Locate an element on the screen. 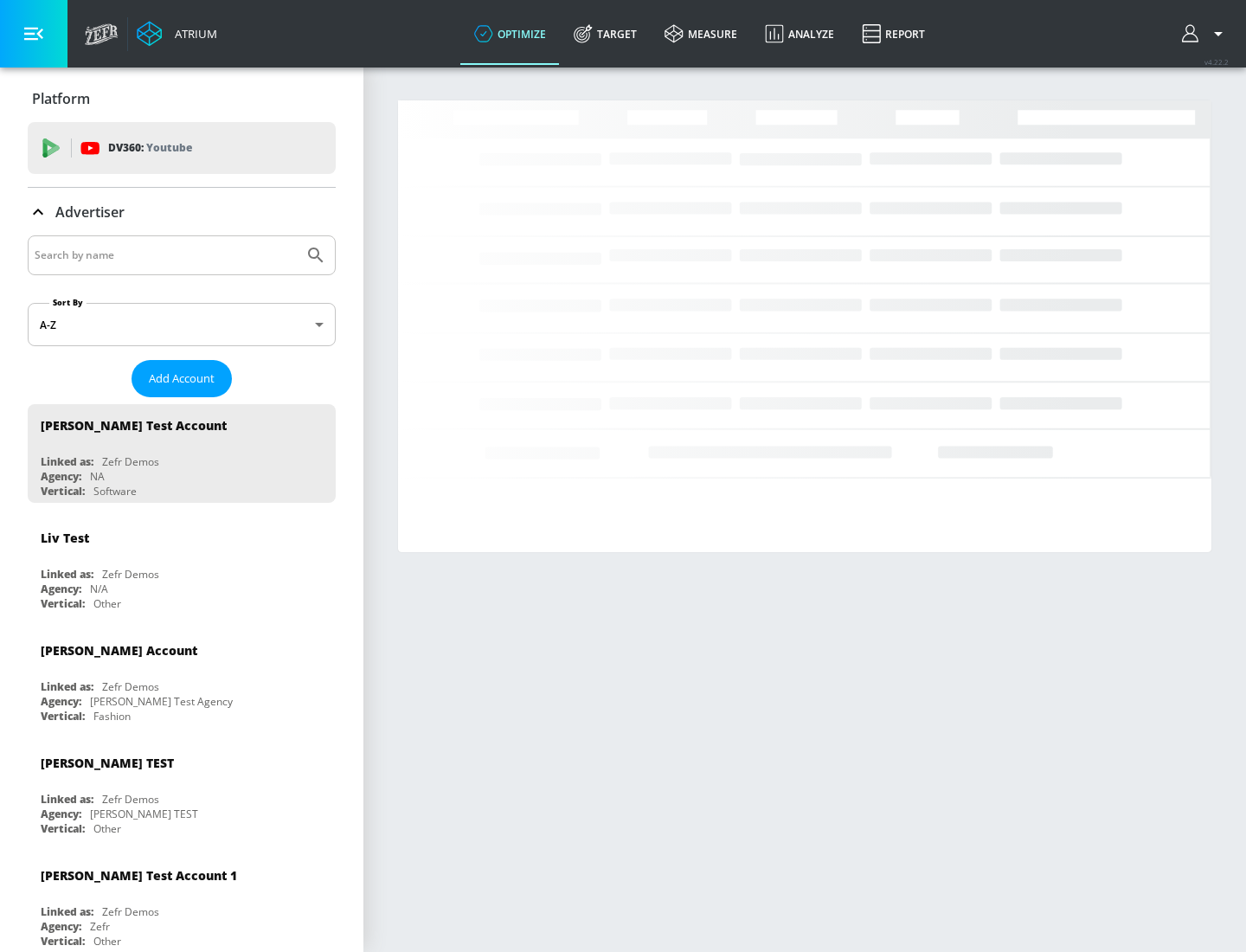  a: Atrium is located at coordinates (177, 33).